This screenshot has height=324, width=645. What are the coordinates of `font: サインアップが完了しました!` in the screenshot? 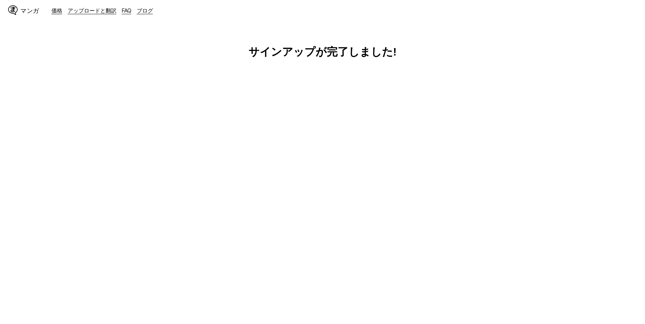 It's located at (323, 52).